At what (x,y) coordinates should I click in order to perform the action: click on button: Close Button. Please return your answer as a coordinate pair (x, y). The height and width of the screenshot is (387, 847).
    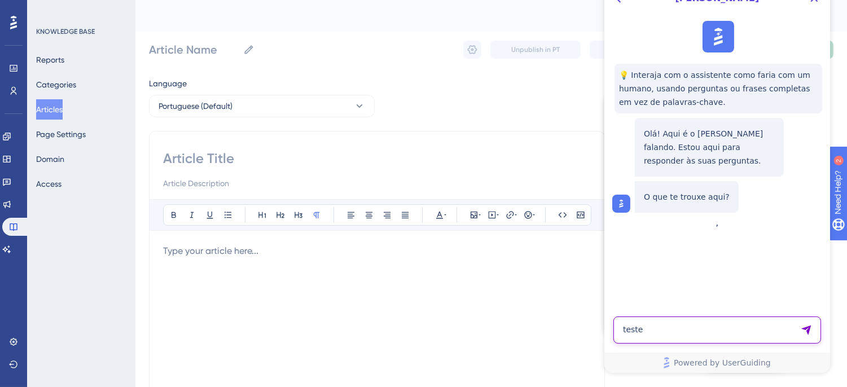
    Looking at the image, I should click on (210, 18).